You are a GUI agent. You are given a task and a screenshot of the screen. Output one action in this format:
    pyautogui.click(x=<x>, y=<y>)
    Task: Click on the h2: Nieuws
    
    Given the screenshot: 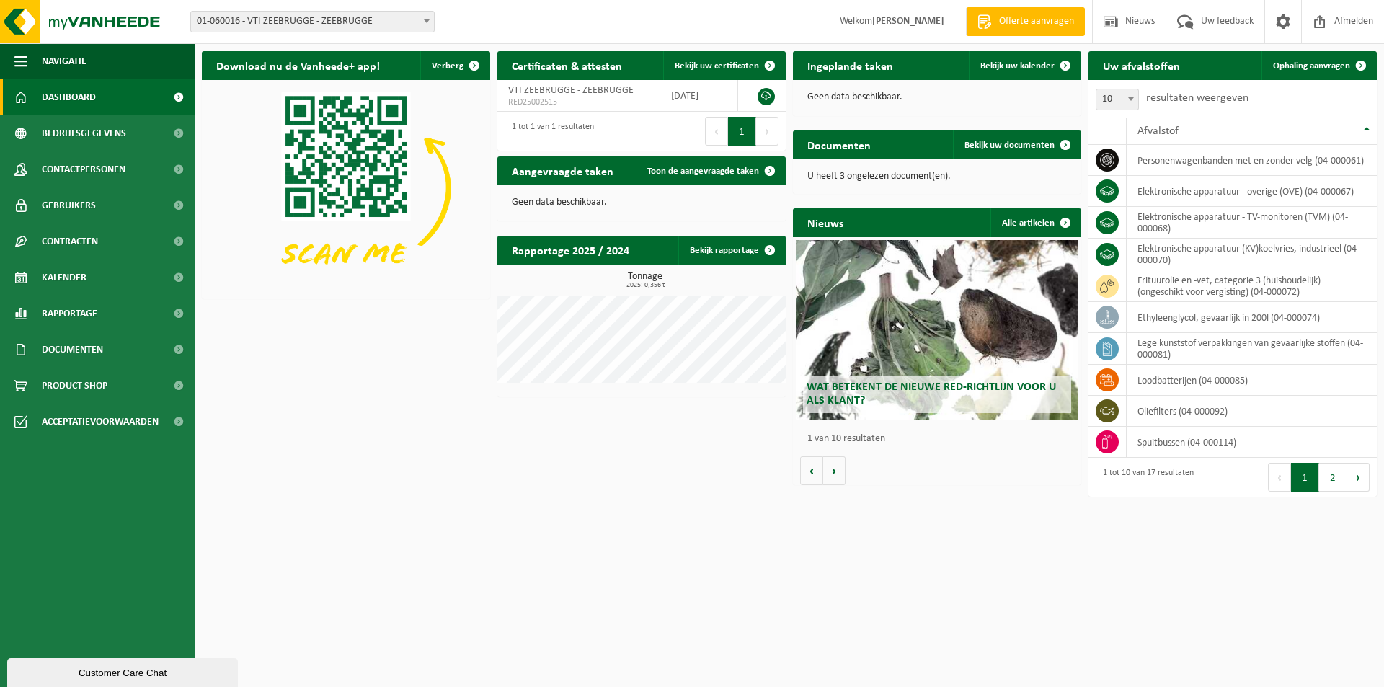 What is the action you would take?
    pyautogui.click(x=825, y=222)
    